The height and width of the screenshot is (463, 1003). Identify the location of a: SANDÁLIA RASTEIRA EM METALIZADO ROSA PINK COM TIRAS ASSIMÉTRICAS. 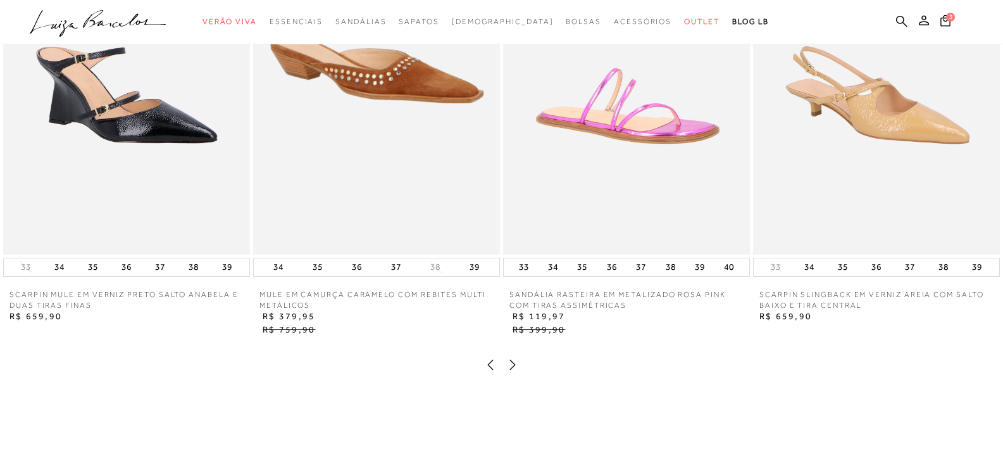
(627, 300).